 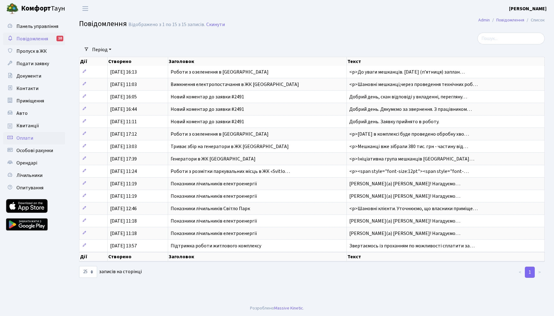 I want to click on div: Відображено з 1 по 15 з 15 записів., so click(x=167, y=25).